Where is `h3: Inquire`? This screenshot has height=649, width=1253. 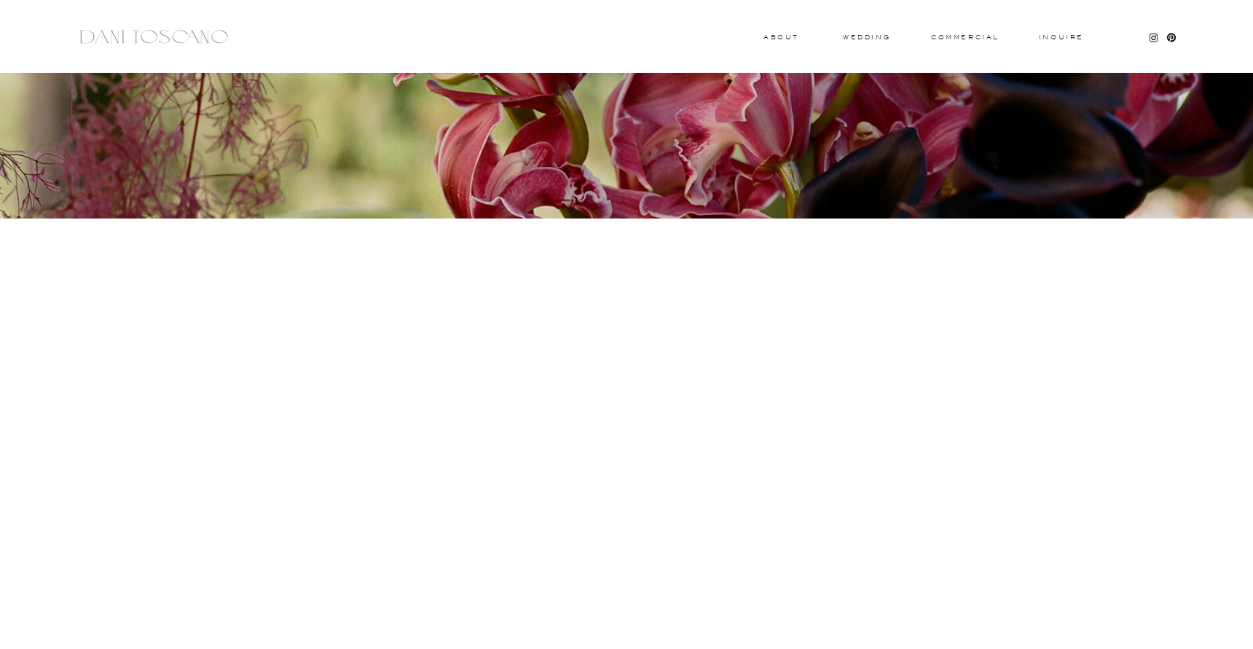 h3: Inquire is located at coordinates (1062, 38).